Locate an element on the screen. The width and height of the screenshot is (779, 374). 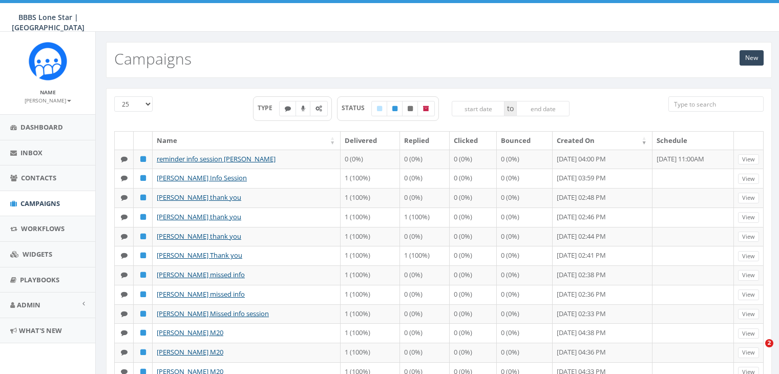
small: Name is located at coordinates (48, 92).